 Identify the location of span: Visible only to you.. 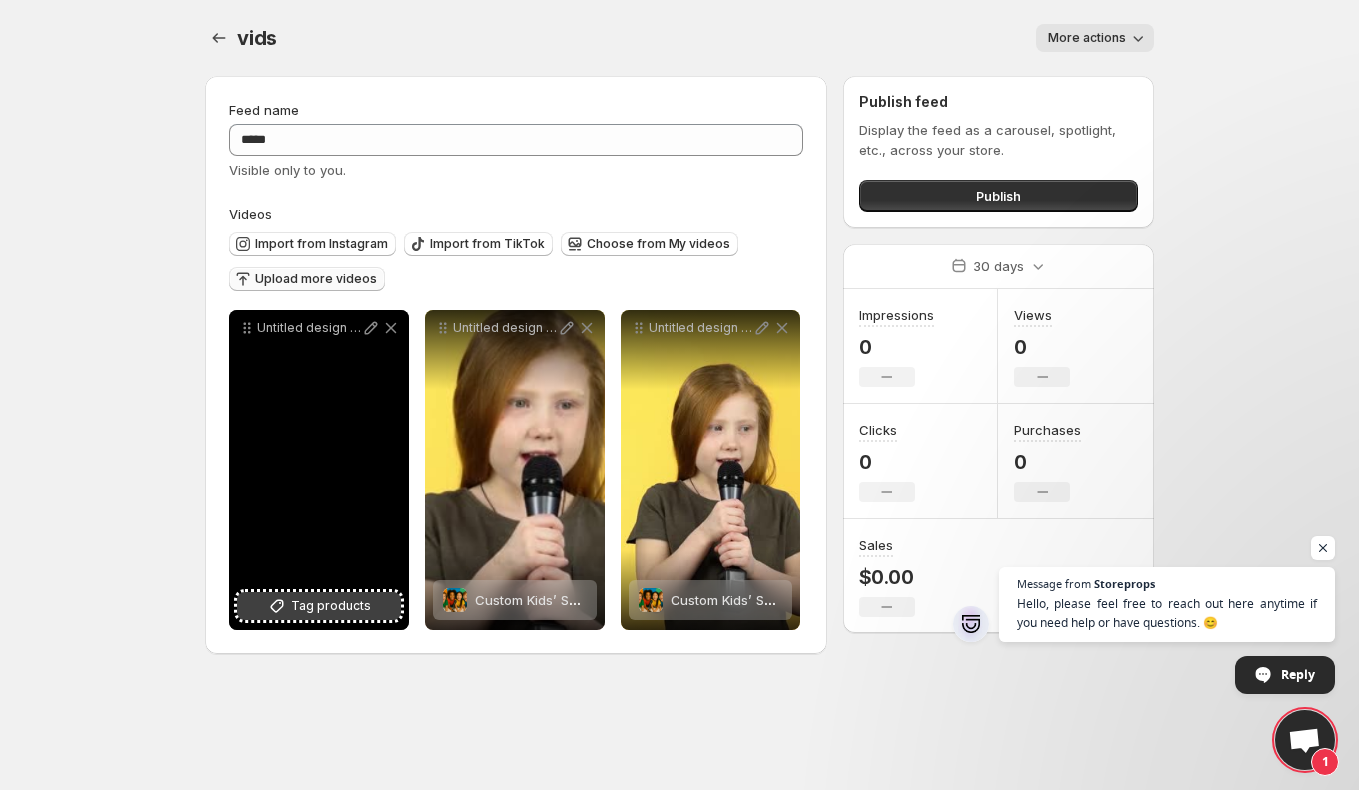
(287, 170).